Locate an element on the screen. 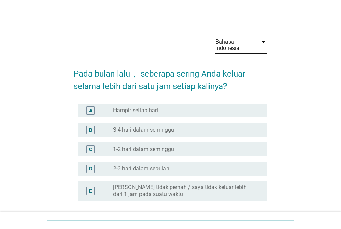  div: D is located at coordinates (90, 168).